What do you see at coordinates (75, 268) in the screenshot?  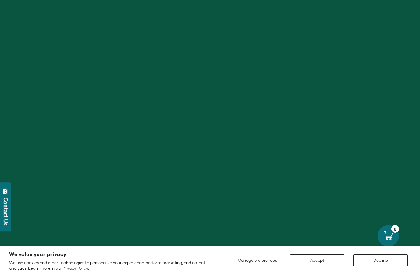 I see `a: Privacy Policy.` at bounding box center [75, 268].